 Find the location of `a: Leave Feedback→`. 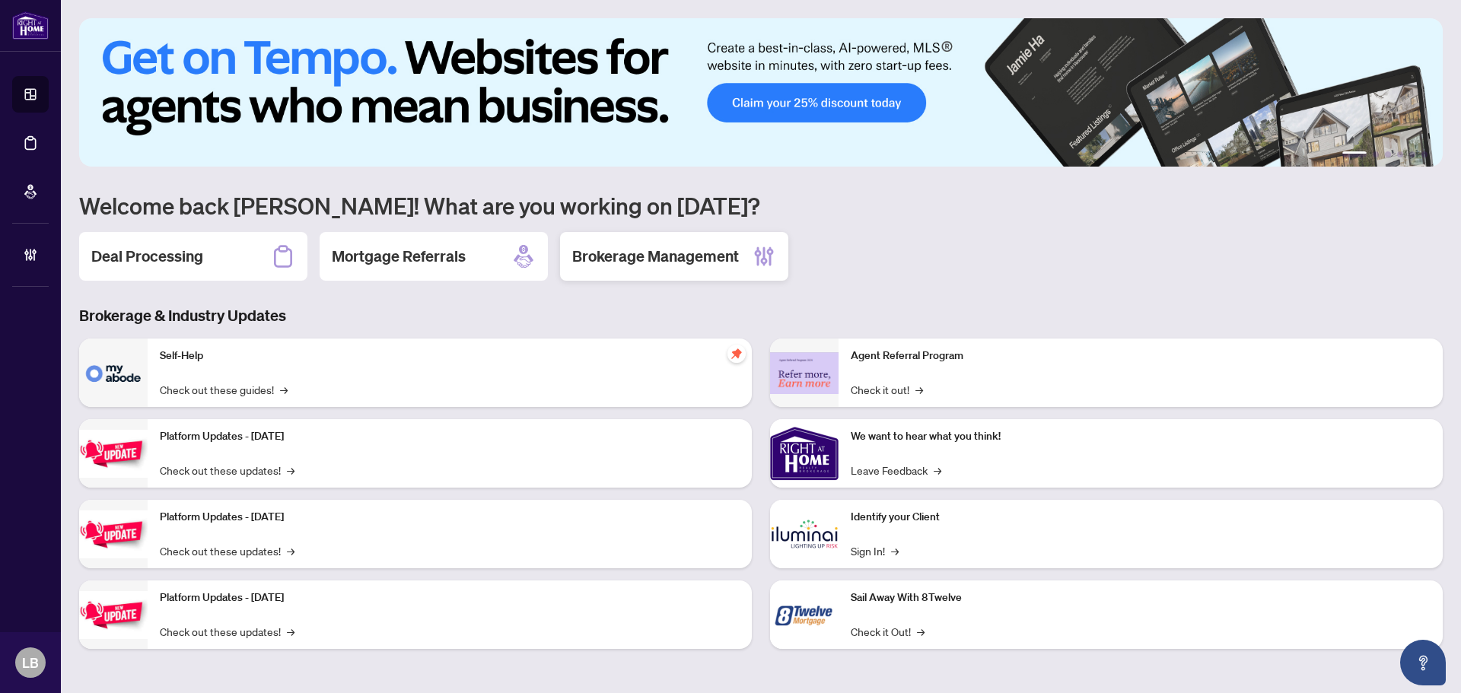

a: Leave Feedback→ is located at coordinates (895, 470).